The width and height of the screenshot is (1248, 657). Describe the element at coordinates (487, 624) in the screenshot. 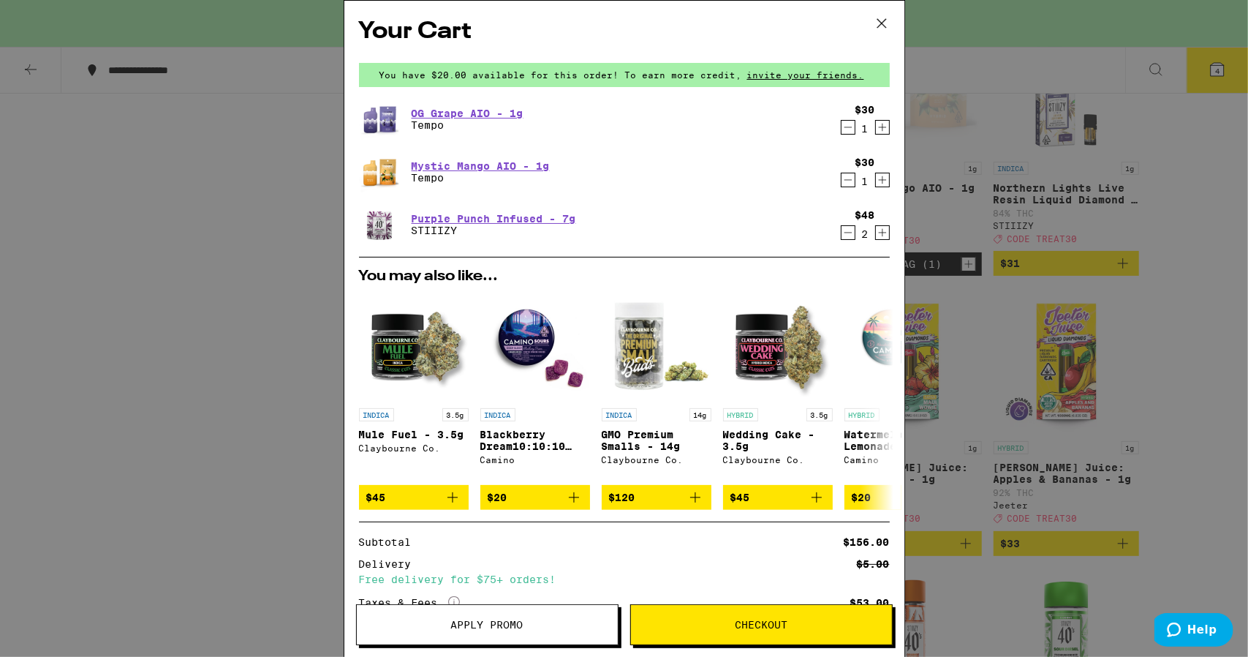

I see `button: Apply Promo` at that location.